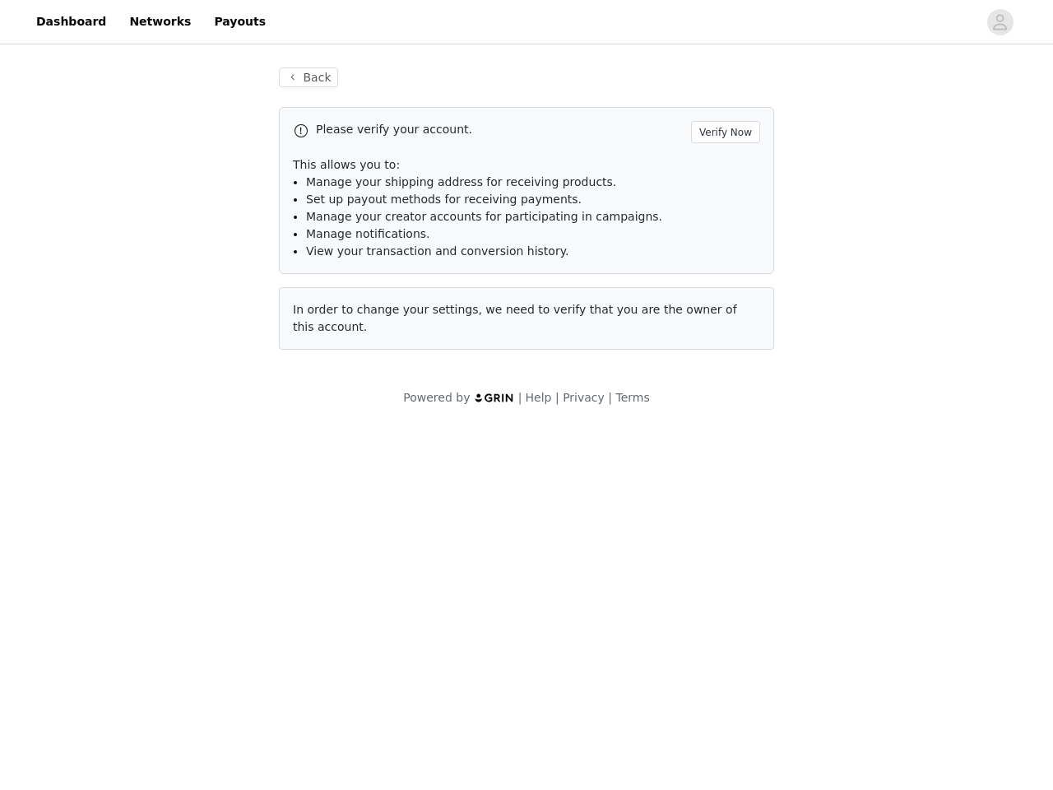 Image resolution: width=1053 pixels, height=790 pixels. What do you see at coordinates (484, 216) in the screenshot?
I see `span: Manage your creator accounts for participating in campaigns.` at bounding box center [484, 216].